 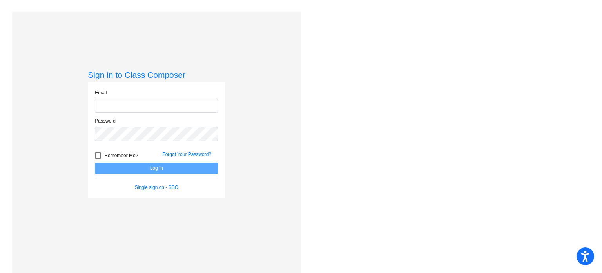 What do you see at coordinates (105, 121) in the screenshot?
I see `label: Password` at bounding box center [105, 121].